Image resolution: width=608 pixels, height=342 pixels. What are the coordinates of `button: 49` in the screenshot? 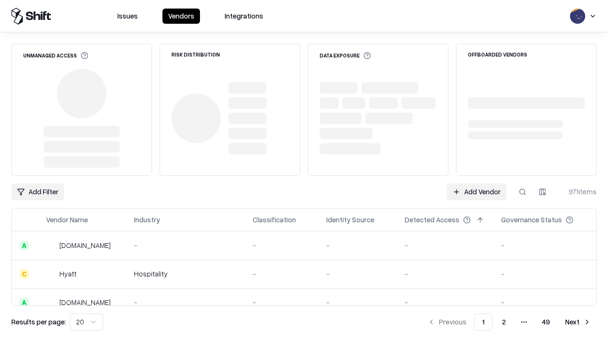 It's located at (545, 322).